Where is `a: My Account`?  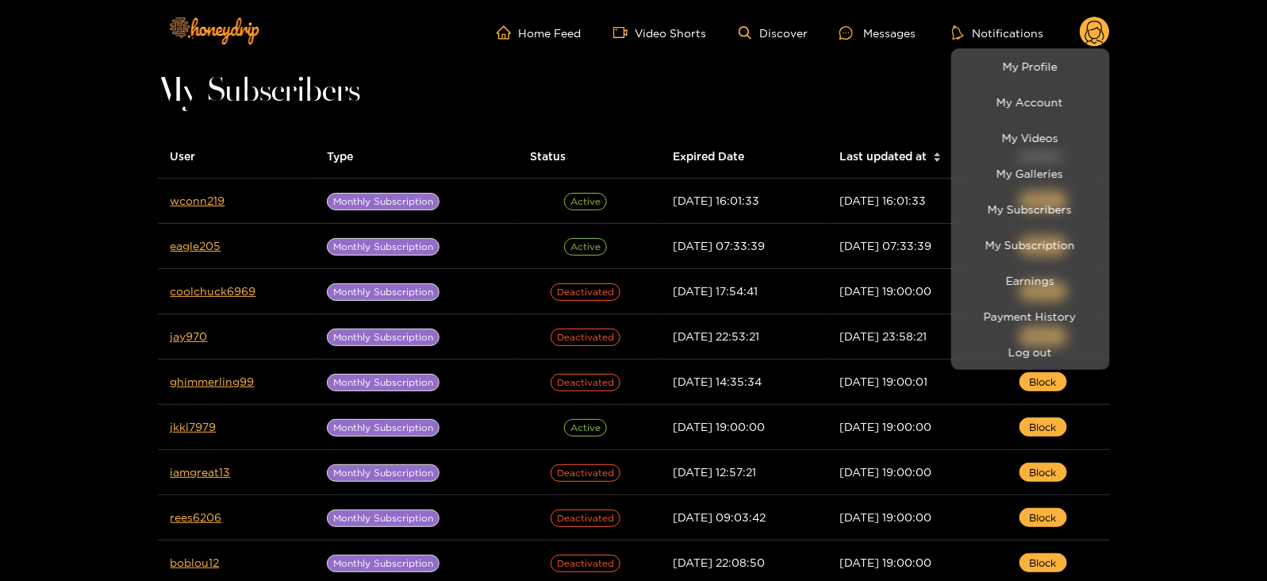
a: My Account is located at coordinates (1031, 102).